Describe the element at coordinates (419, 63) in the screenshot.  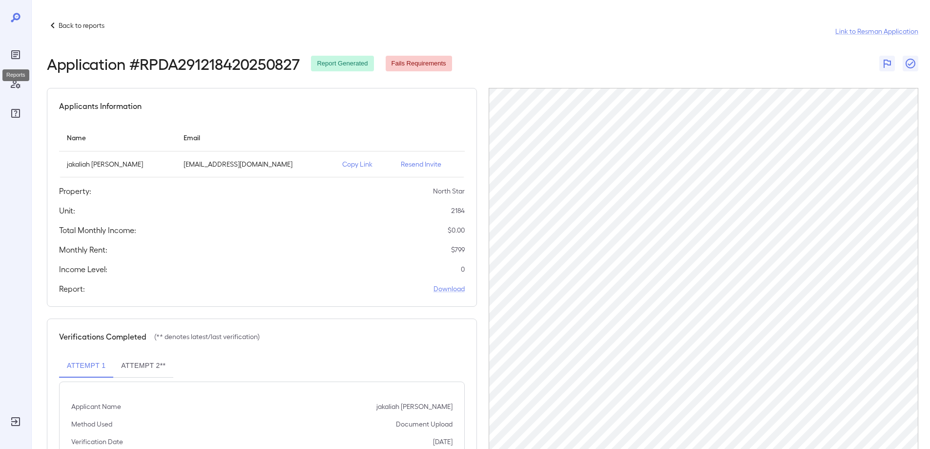
I see `span: Fails Requirements` at that location.